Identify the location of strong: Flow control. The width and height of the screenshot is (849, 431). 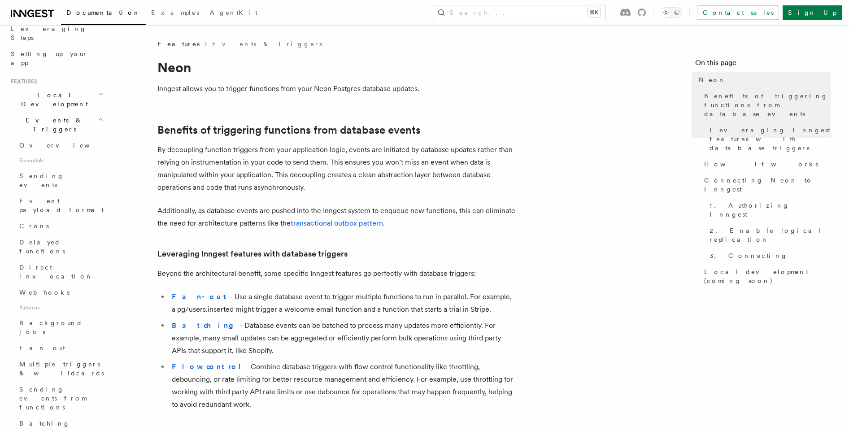
(209, 366).